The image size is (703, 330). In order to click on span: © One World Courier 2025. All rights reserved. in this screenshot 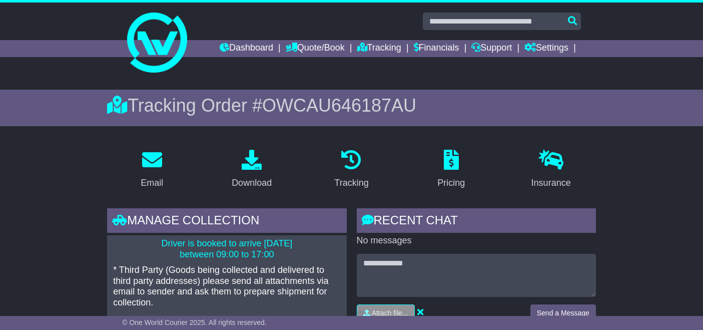, I will do `click(194, 322)`.